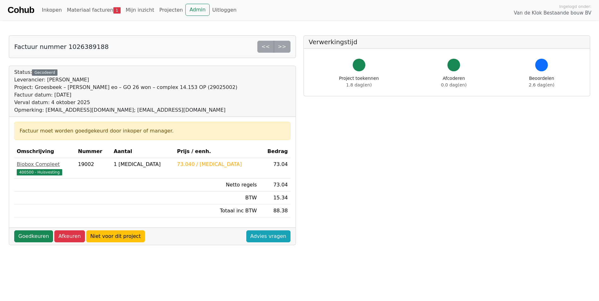 This screenshot has width=599, height=301. What do you see at coordinates (116, 237) in the screenshot?
I see `a: Niet voor dit project` at bounding box center [116, 237].